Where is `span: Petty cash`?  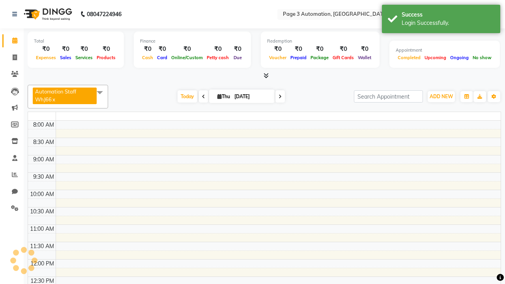 span: Petty cash is located at coordinates (218, 58).